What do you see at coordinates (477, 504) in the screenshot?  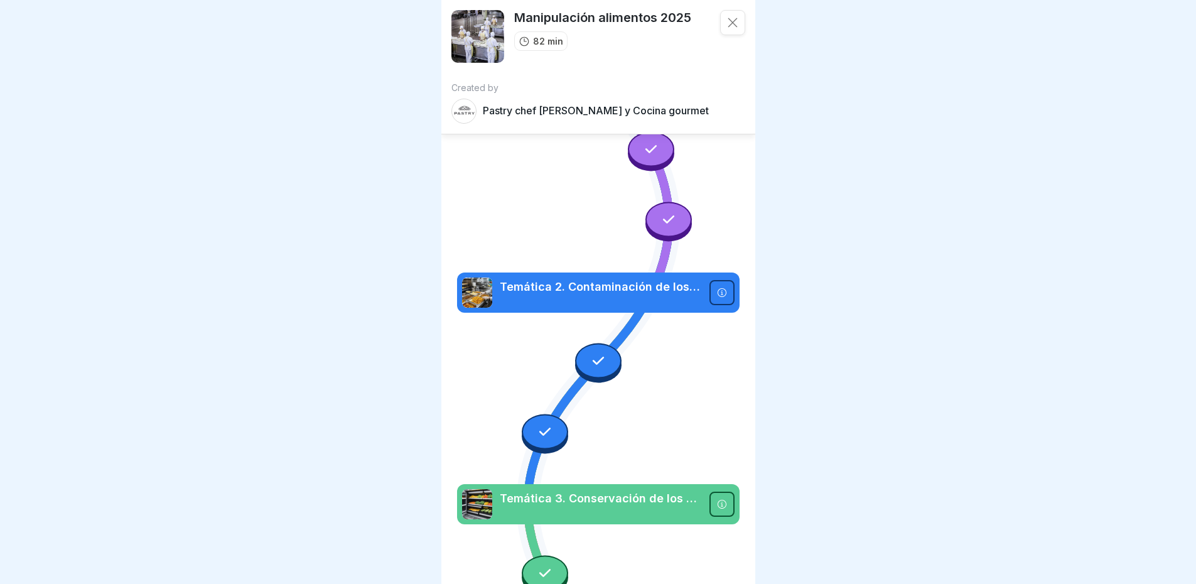 I see `img: ob1temx17qa248jtpkauy3pv.png` at bounding box center [477, 504].